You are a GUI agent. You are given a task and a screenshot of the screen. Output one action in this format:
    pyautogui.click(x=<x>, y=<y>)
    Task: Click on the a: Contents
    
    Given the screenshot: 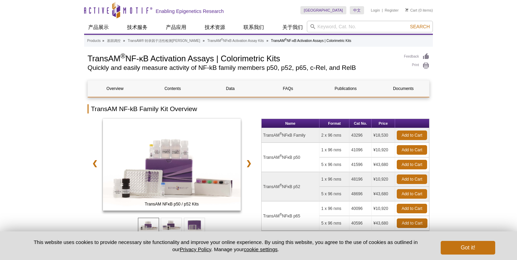 What is the action you would take?
    pyautogui.click(x=172, y=89)
    